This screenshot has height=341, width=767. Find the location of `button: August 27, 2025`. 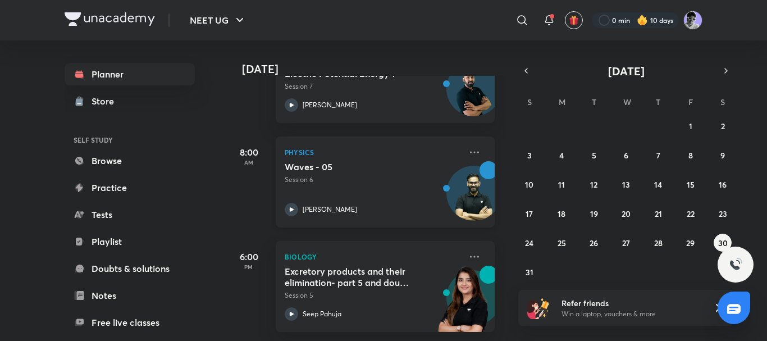

button: August 27, 2025 is located at coordinates (626, 243).